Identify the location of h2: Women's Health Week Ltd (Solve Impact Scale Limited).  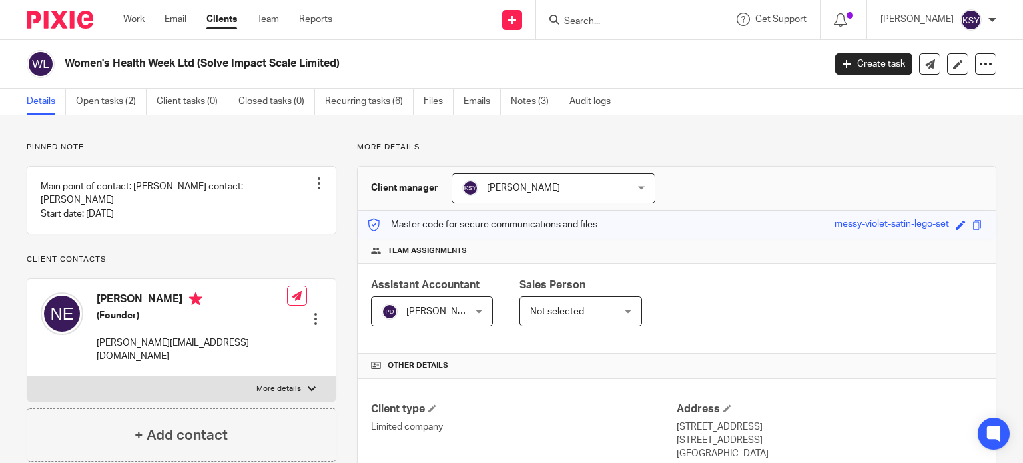
(365, 63).